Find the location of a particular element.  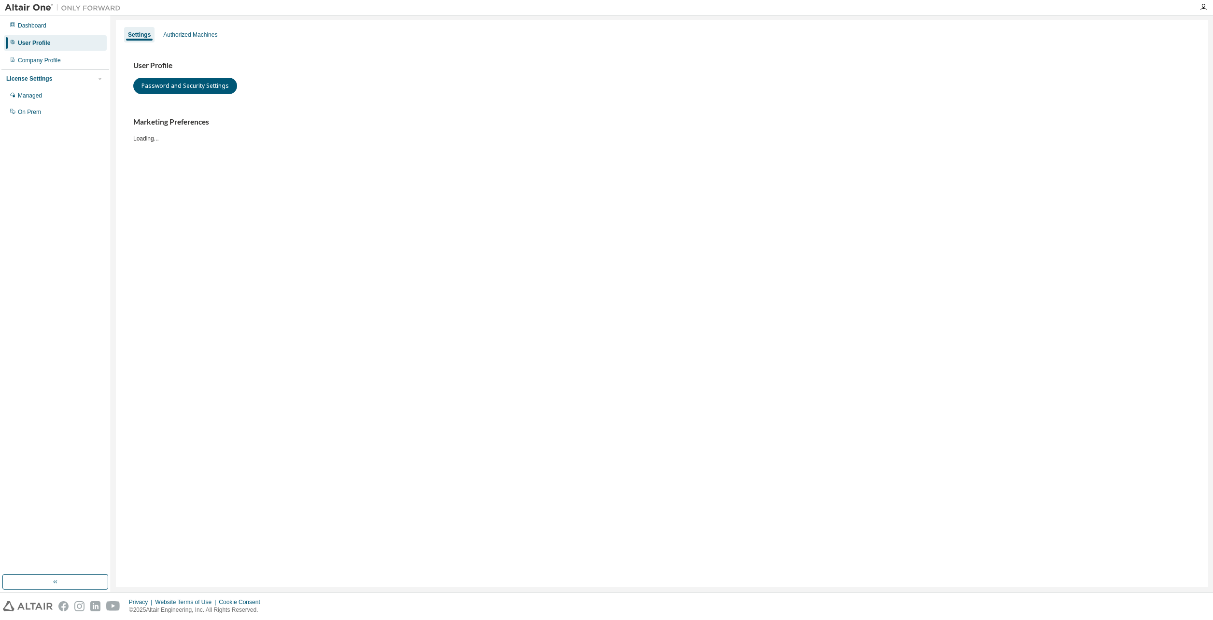

img: altair_logo.svg is located at coordinates (28, 606).